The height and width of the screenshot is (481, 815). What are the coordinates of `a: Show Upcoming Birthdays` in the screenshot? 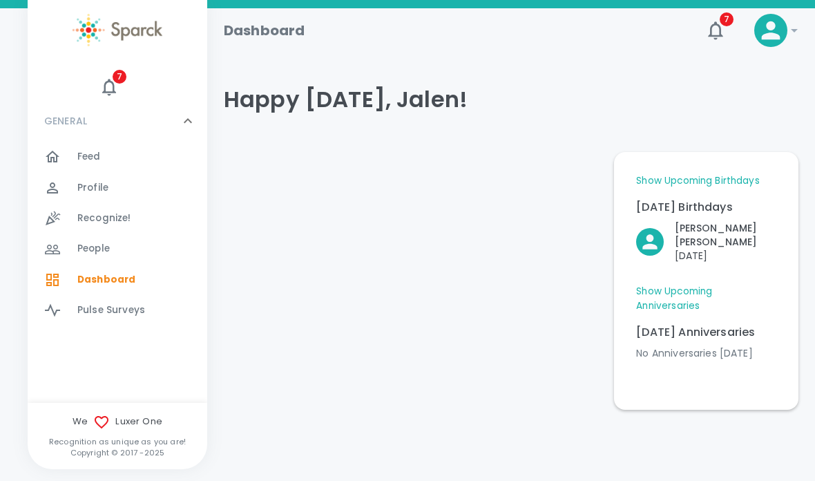 It's located at (697, 181).